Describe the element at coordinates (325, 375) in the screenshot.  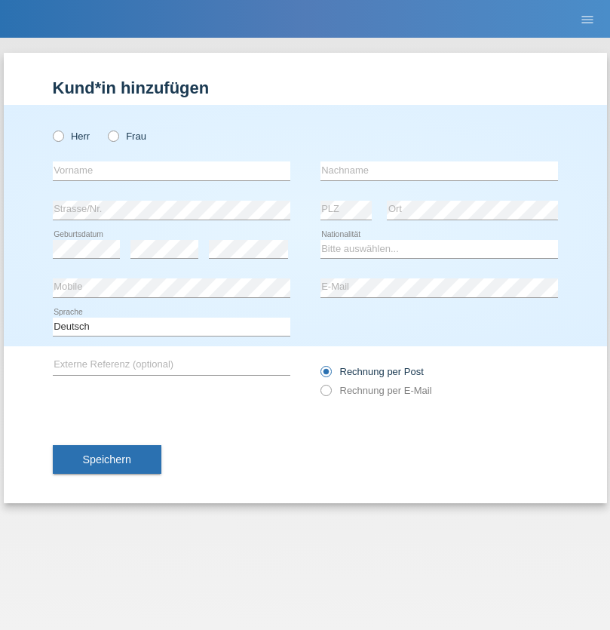
I see `input: Rechnung per Post` at that location.